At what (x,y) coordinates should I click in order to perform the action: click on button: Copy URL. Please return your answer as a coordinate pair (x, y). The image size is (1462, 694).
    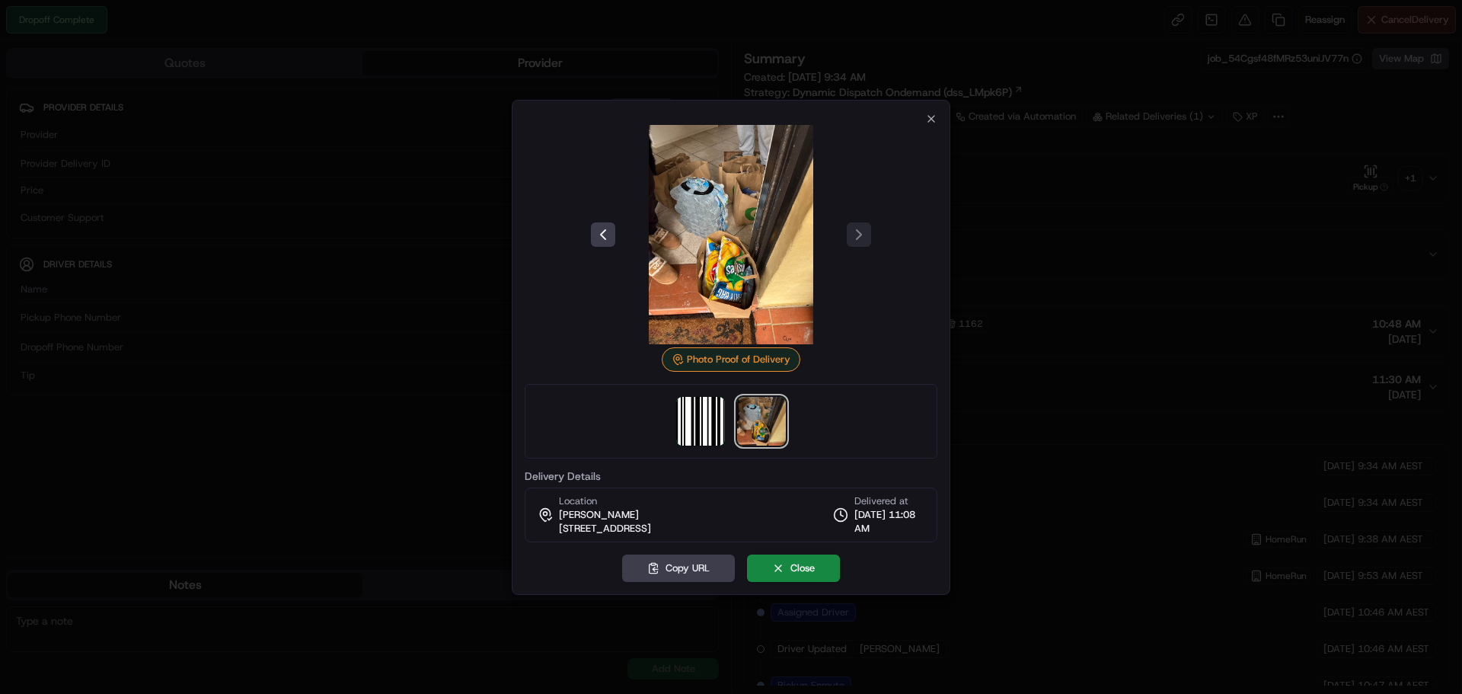
    Looking at the image, I should click on (678, 568).